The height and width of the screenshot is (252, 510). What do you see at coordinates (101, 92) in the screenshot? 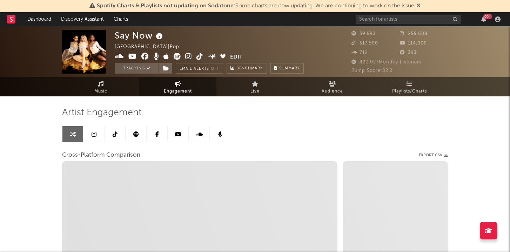
I see `span: Music` at bounding box center [101, 92].